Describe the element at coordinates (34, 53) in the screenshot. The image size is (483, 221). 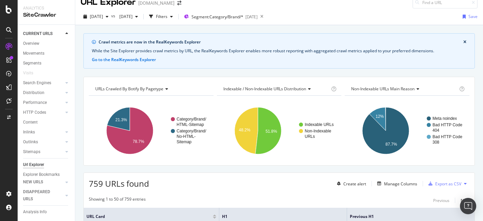
I see `div: Movements` at that location.